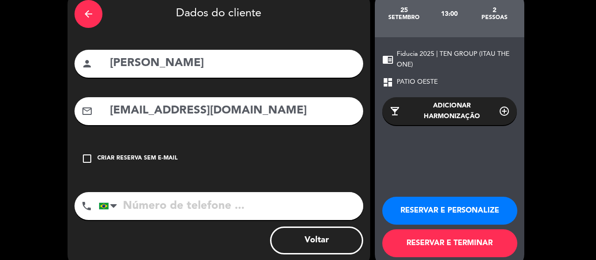  What do you see at coordinates (232, 63) in the screenshot?
I see `input: Nome do cliente` at bounding box center [232, 63].